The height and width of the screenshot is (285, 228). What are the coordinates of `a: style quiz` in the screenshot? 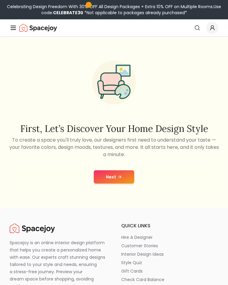 It's located at (170, 263).